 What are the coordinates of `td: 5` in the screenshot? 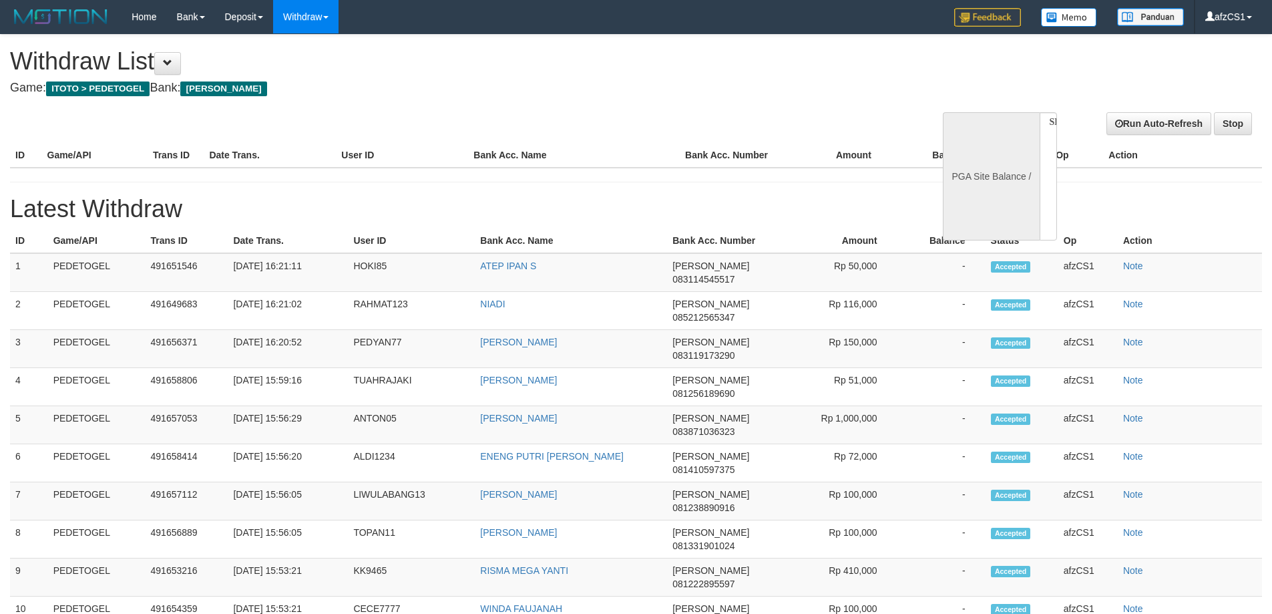 It's located at (29, 425).